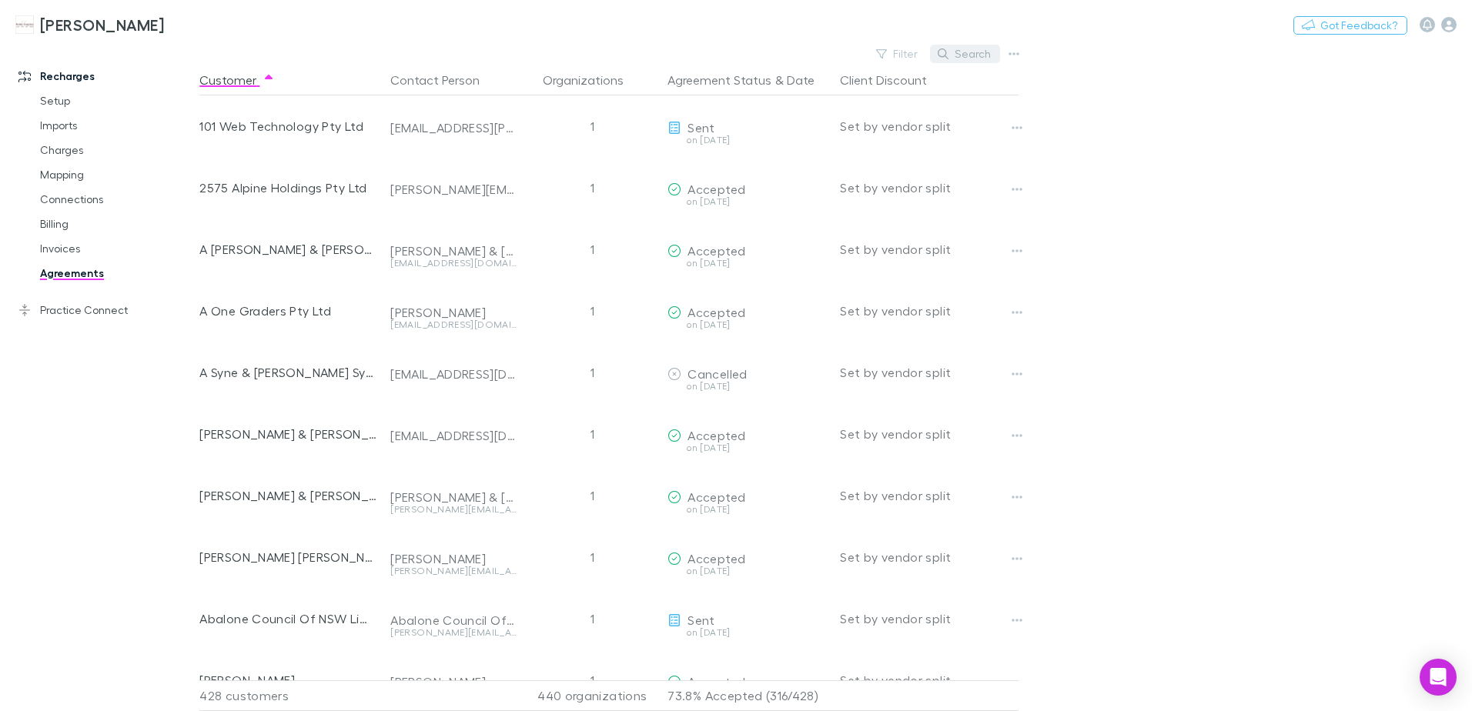  I want to click on a: Billing, so click(116, 224).